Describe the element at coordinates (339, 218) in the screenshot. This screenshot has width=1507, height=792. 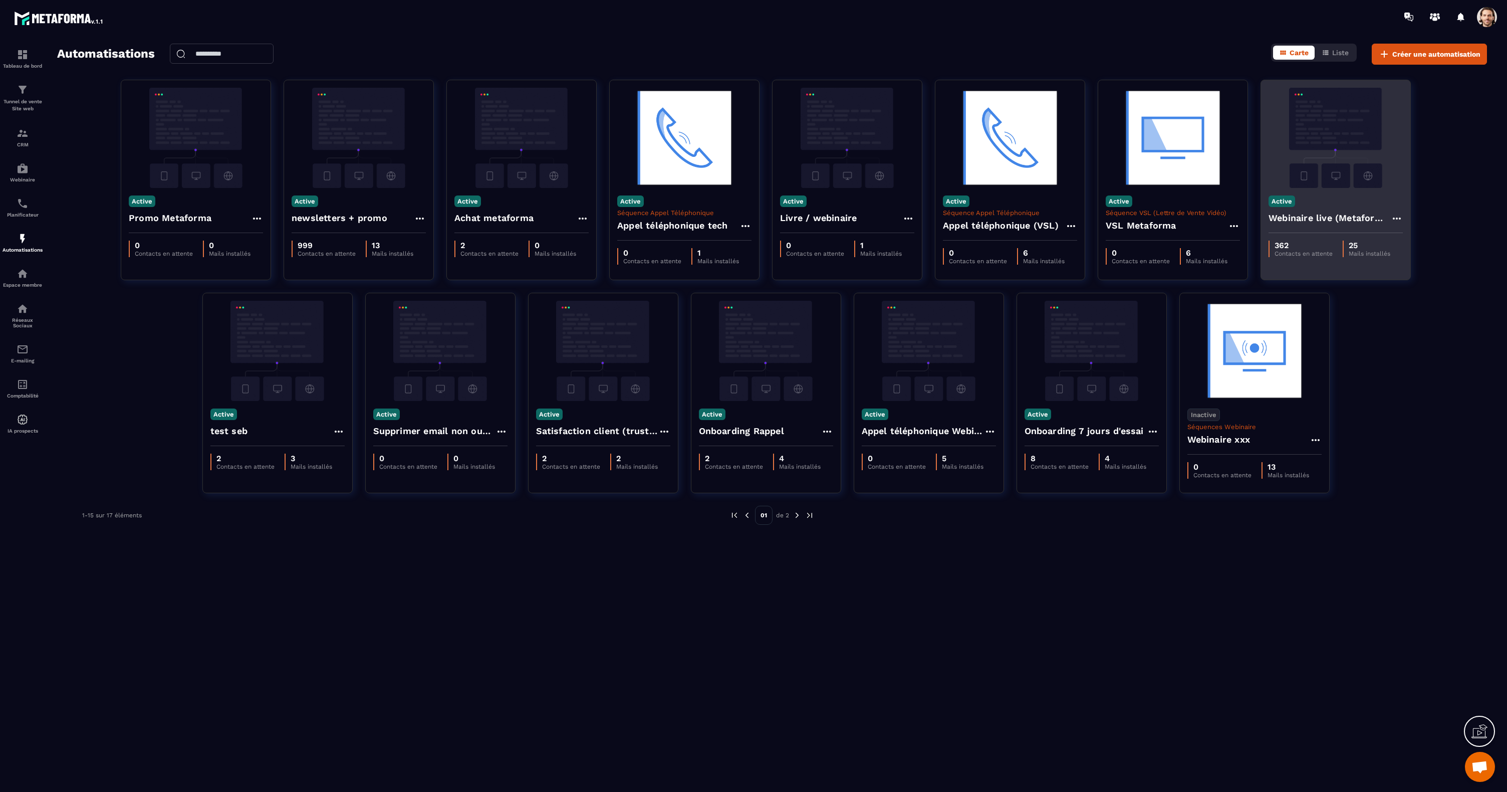
I see `h4: newsletters + promo` at that location.